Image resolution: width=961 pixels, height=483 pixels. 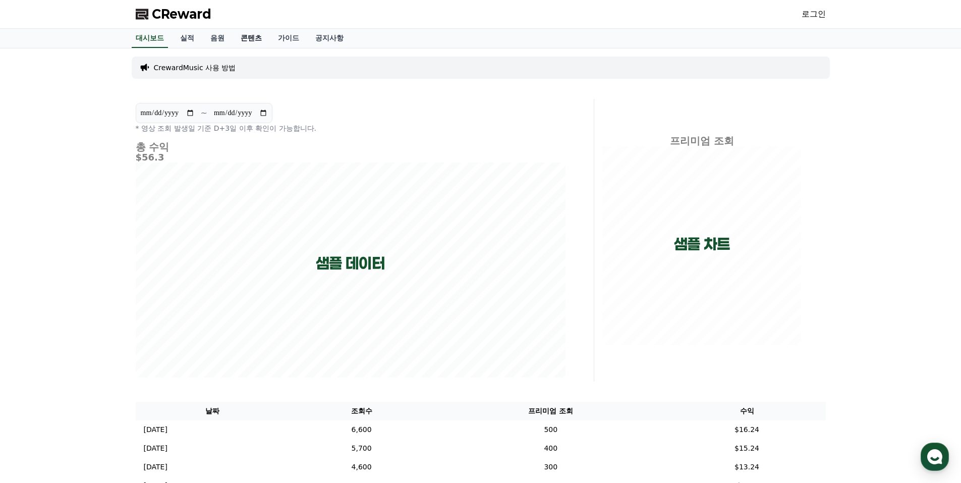 What do you see at coordinates (35, 339) in the screenshot?
I see `span: 홈` at bounding box center [35, 339].